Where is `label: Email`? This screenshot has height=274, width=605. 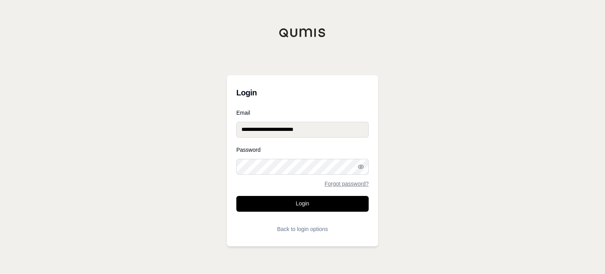 label: Email is located at coordinates (303, 113).